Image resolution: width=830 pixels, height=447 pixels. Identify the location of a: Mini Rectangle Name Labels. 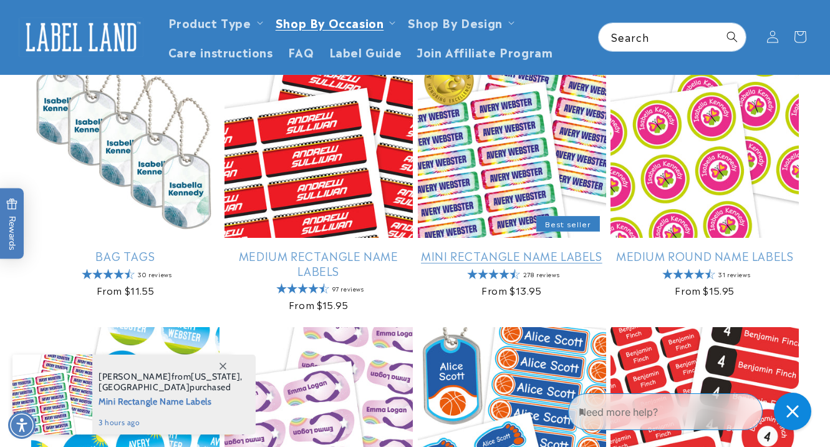
(512, 255).